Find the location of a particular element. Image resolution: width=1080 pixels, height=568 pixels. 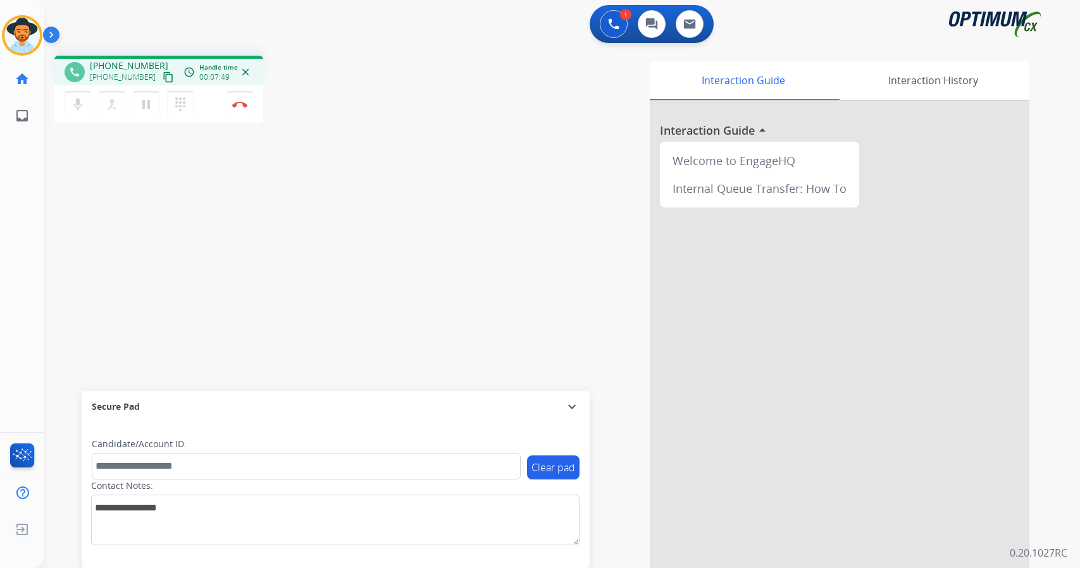

mat-icon: close is located at coordinates (245, 72).